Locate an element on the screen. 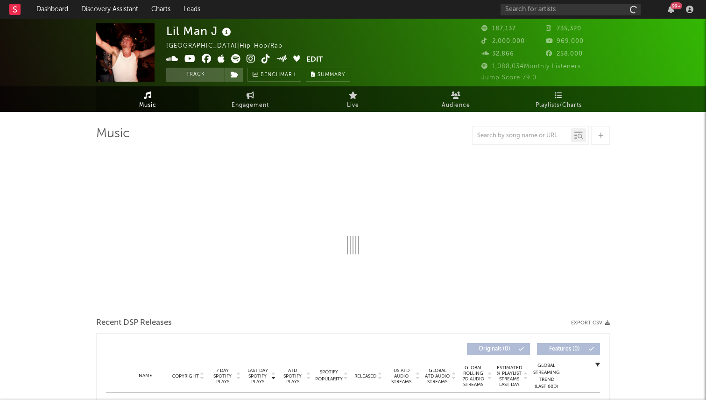 The height and width of the screenshot is (400, 706). span: Music is located at coordinates (148, 106).